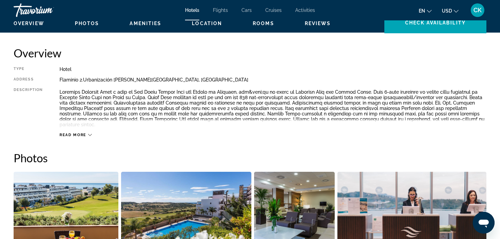 The image size is (500, 239). I want to click on span: CK, so click(477, 10).